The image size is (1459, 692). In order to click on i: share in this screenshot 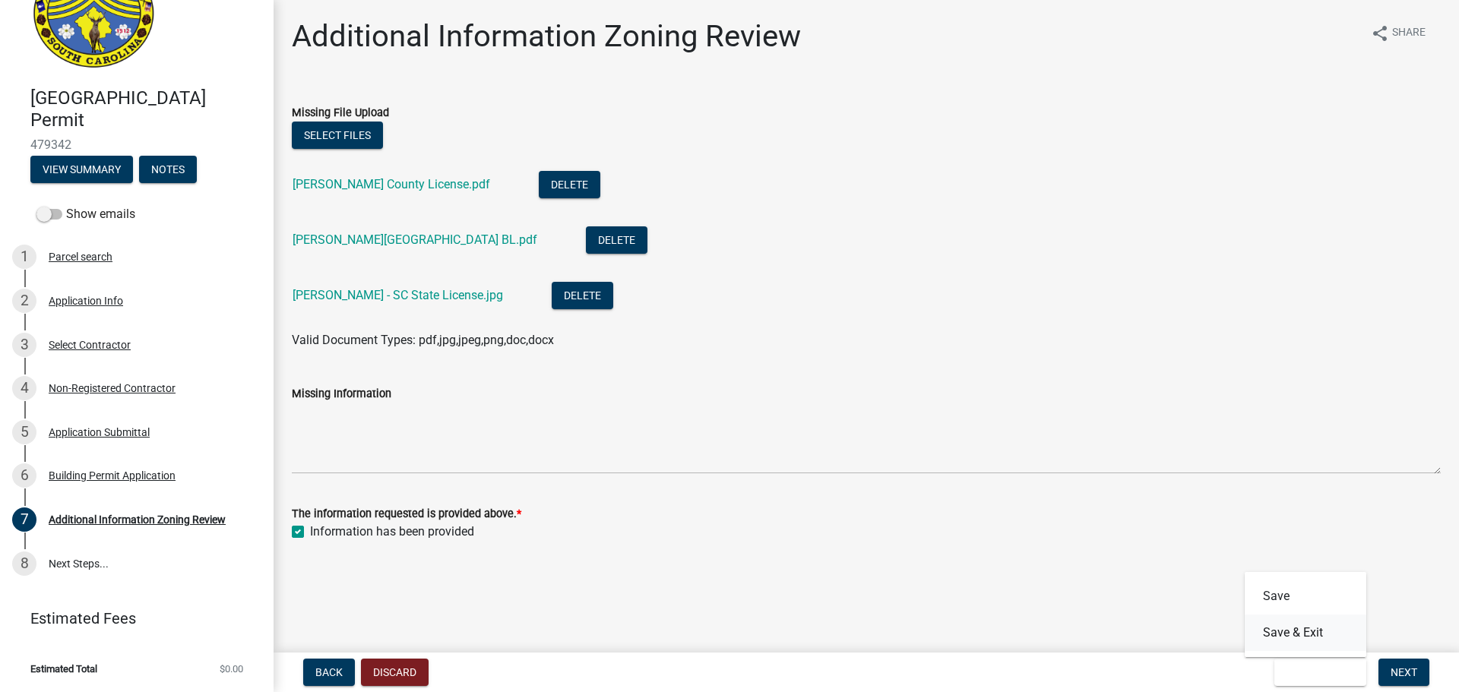, I will do `click(1380, 33)`.